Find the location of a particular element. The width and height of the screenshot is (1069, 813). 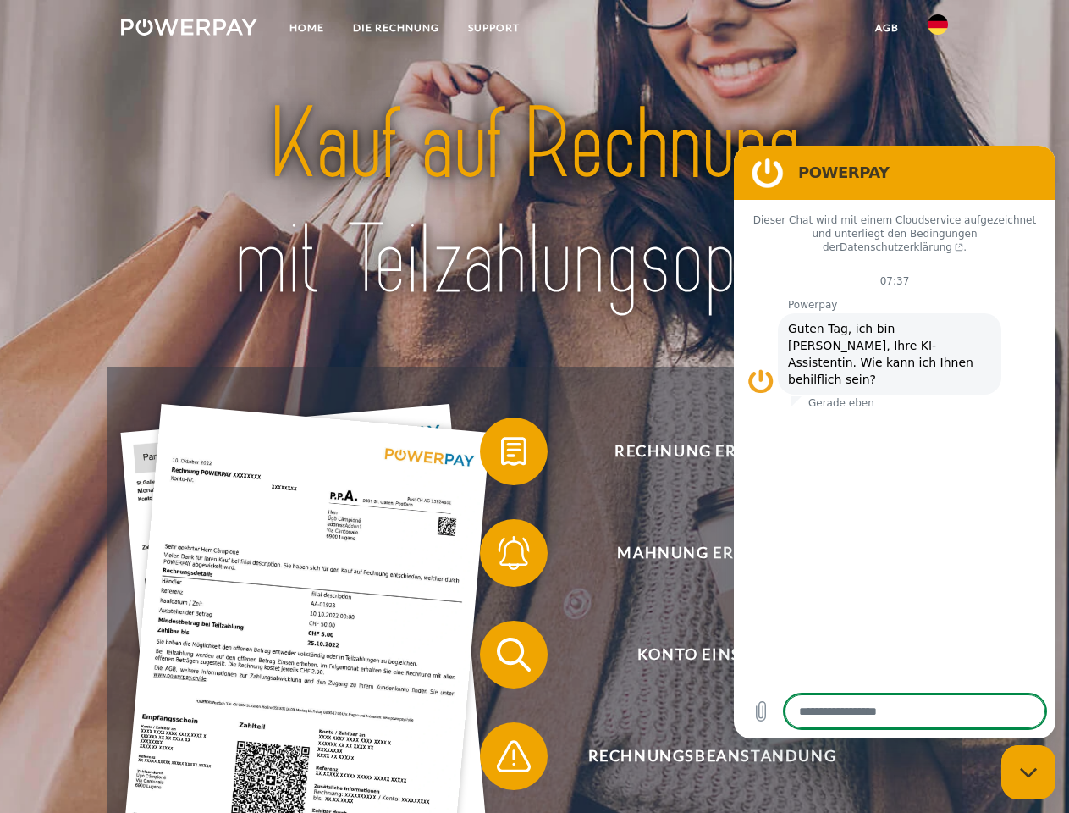

img: de is located at coordinates (938, 25).